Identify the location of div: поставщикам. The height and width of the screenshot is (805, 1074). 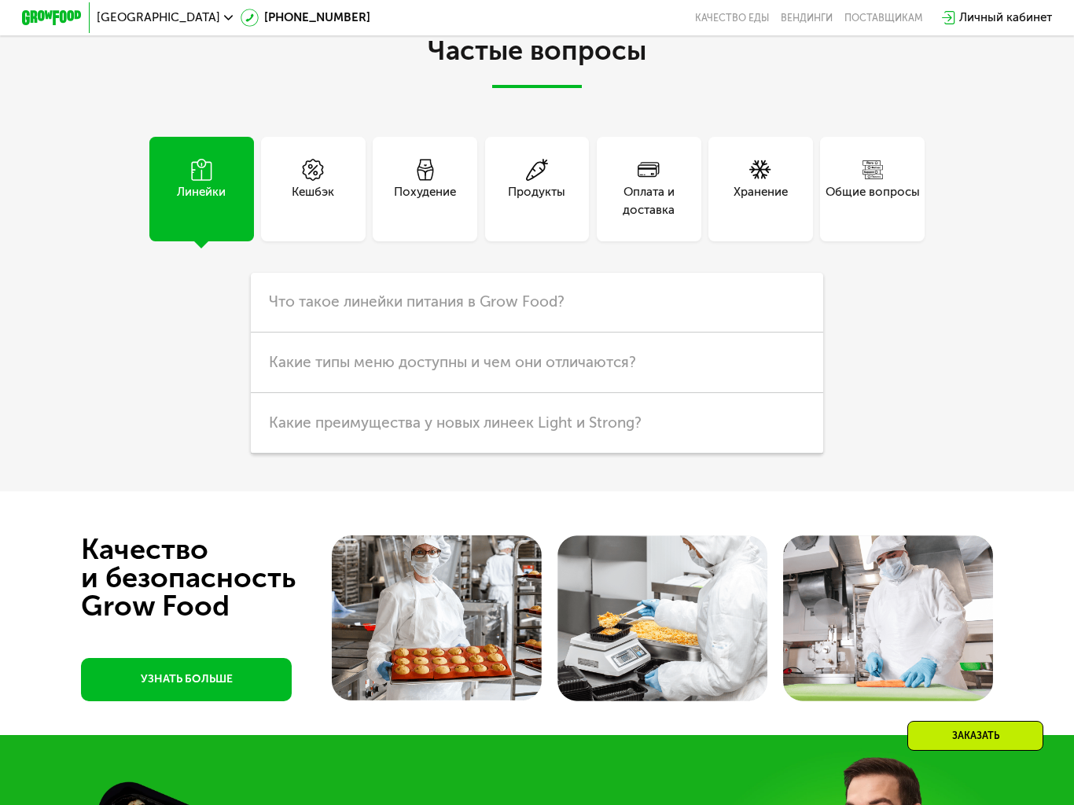
(883, 17).